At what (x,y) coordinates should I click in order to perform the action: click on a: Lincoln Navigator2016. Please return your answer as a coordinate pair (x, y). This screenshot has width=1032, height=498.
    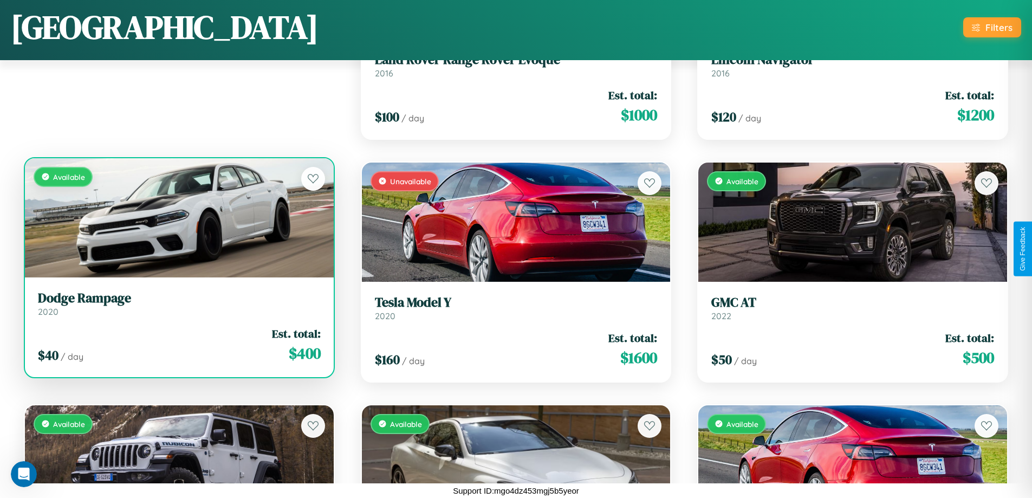
    Looking at the image, I should click on (853, 65).